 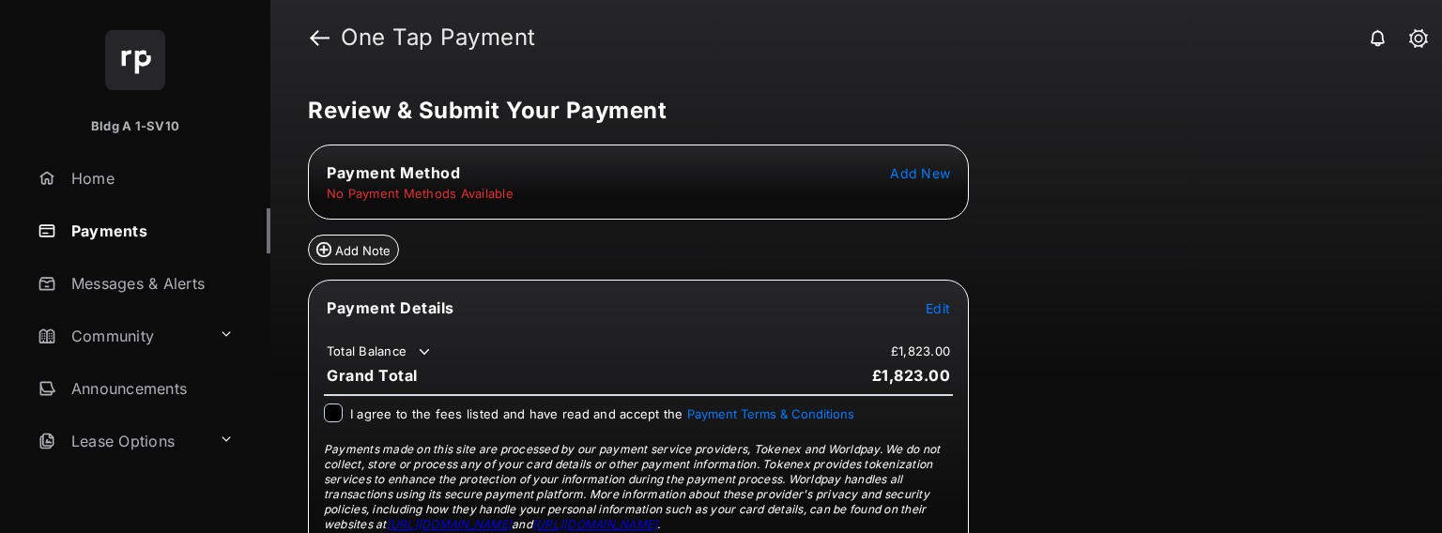 What do you see at coordinates (379, 352) in the screenshot?
I see `td: Total Balance` at bounding box center [379, 352].